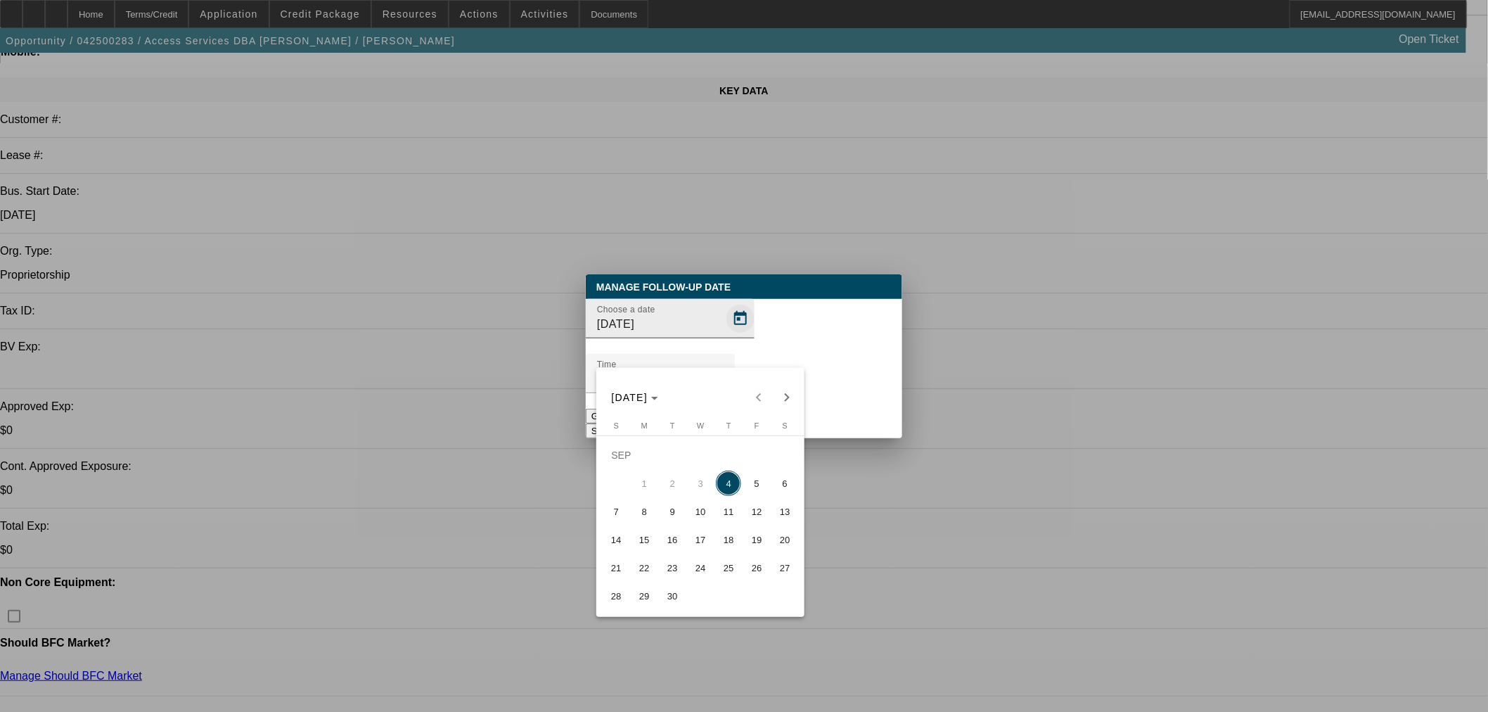 The height and width of the screenshot is (712, 1488). What do you see at coordinates (672, 595) in the screenshot?
I see `button: September 30, 2025` at bounding box center [672, 595].